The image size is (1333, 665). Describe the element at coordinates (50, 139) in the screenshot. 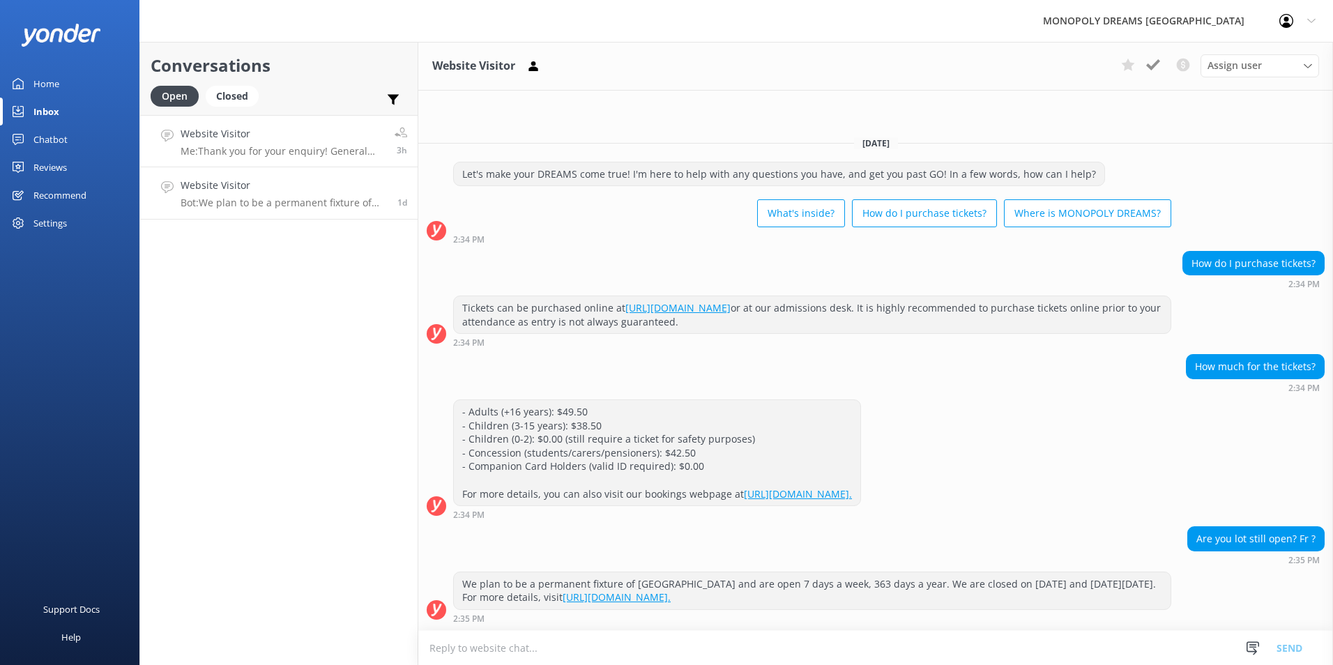

I see `div: Chatbot` at that location.